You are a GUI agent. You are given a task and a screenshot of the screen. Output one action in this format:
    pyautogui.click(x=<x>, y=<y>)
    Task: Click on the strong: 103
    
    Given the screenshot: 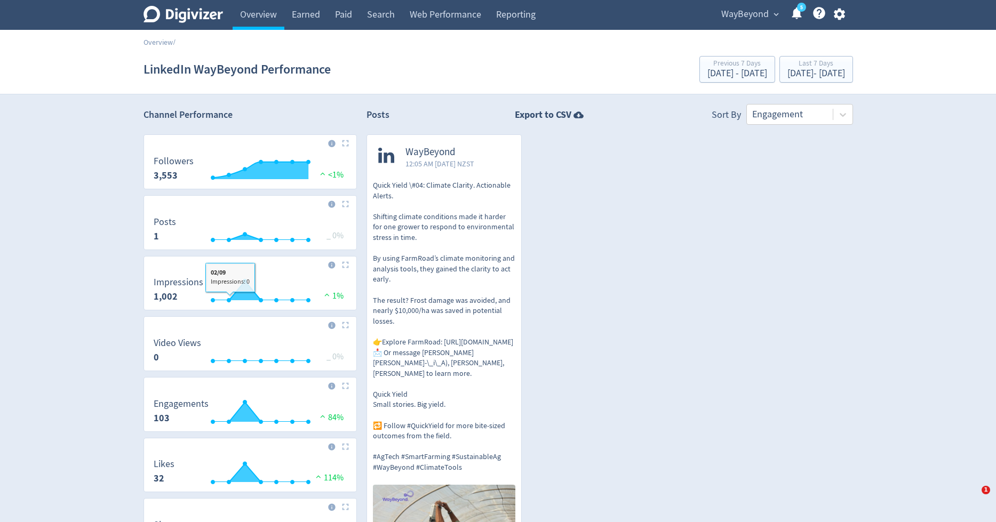 What is the action you would take?
    pyautogui.click(x=162, y=418)
    